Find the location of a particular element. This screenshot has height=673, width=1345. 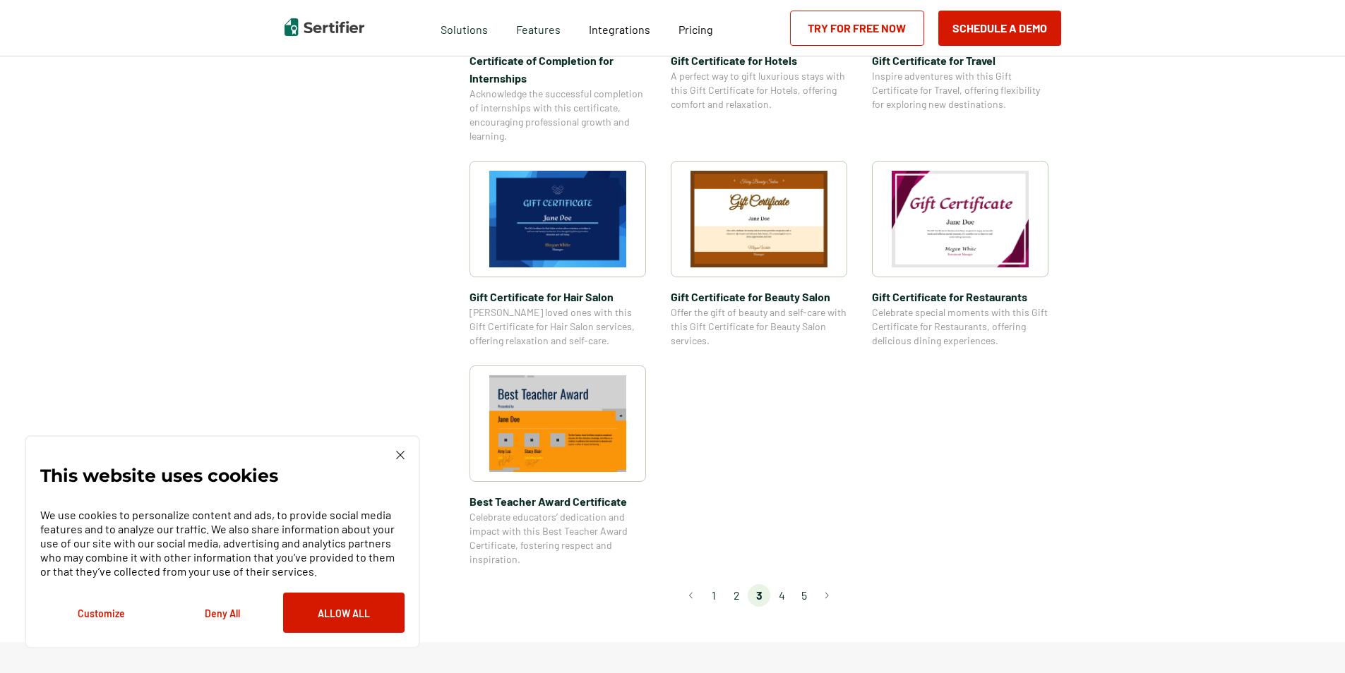

span: Solutions is located at coordinates (464, 28).